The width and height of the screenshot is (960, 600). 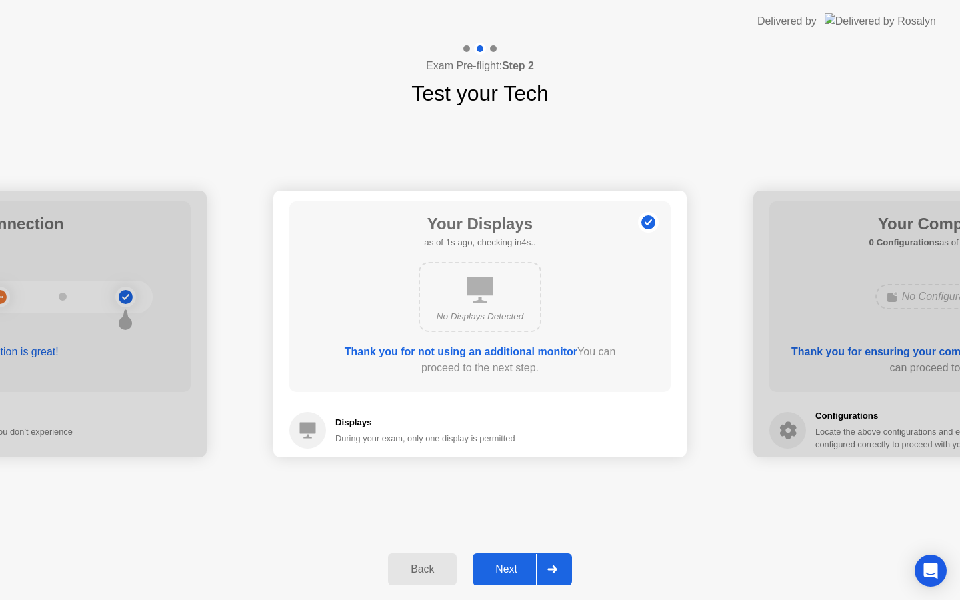 What do you see at coordinates (931, 571) in the screenshot?
I see `div: Open Intercom Messenger` at bounding box center [931, 571].